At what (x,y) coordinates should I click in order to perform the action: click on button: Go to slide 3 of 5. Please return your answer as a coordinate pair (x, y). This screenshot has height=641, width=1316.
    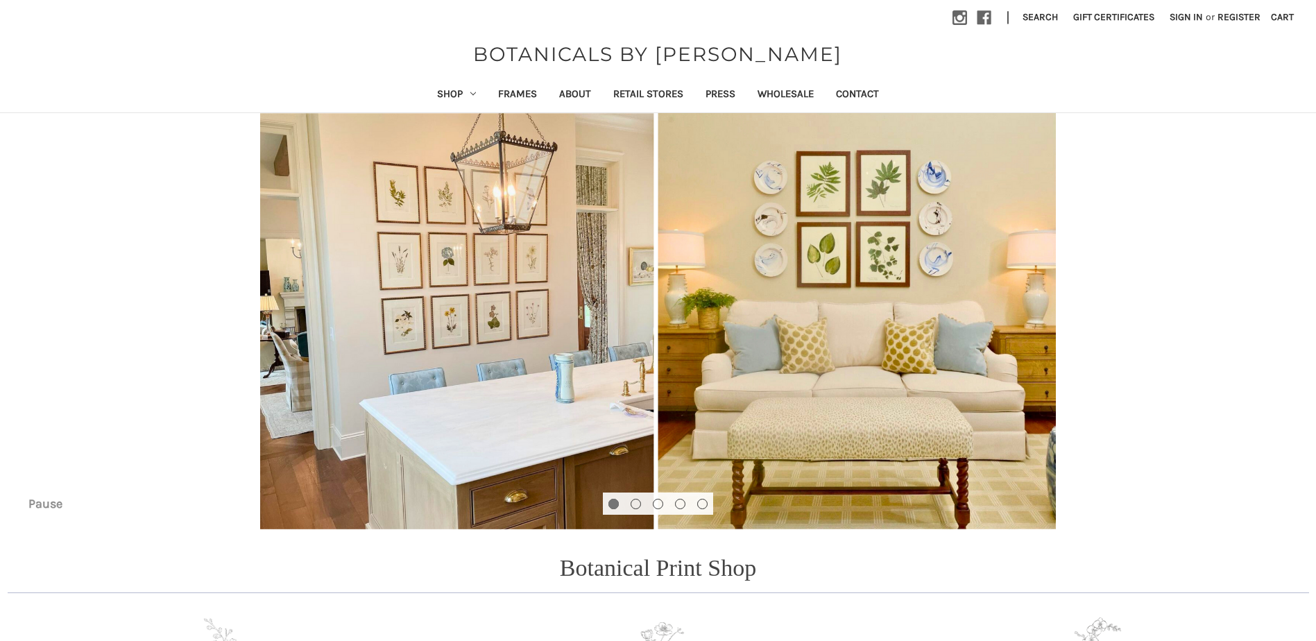
    Looking at the image, I should click on (658, 504).